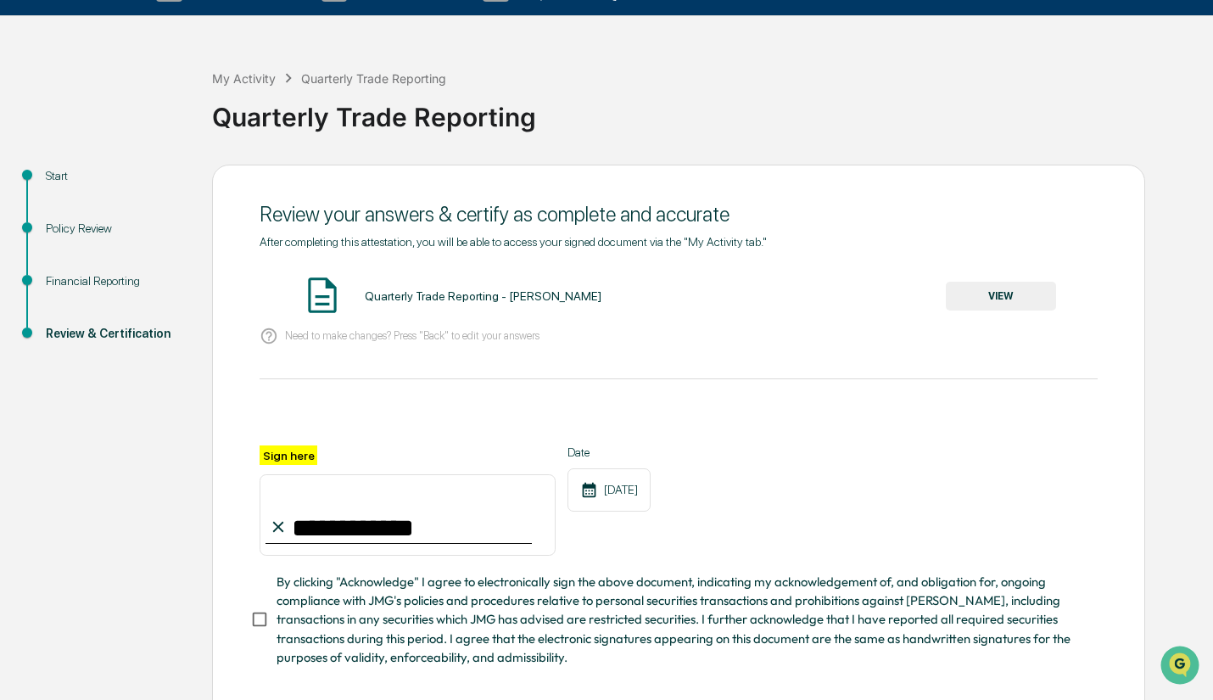 This screenshot has width=1213, height=700. I want to click on span: By clicking "Acknowledge" I agree to electronically sign the above document, indicating my acknow..., so click(680, 619).